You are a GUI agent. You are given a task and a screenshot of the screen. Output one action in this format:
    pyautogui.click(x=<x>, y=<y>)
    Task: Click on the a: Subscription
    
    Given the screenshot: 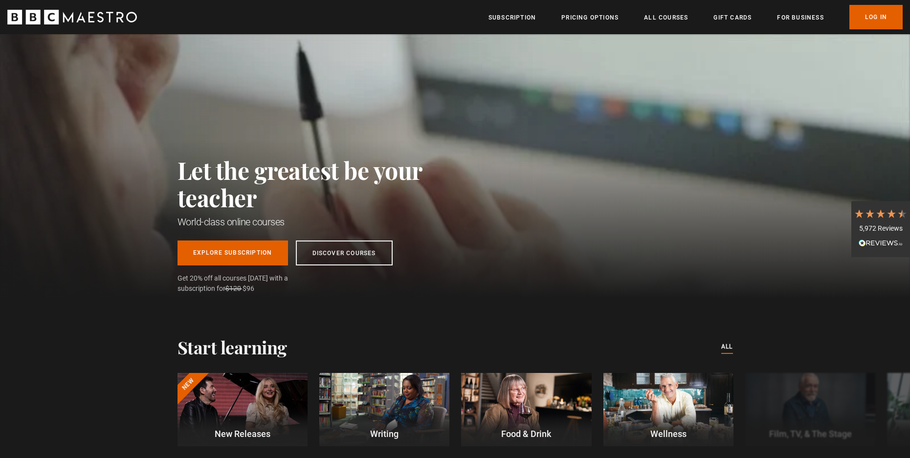 What is the action you would take?
    pyautogui.click(x=512, y=18)
    